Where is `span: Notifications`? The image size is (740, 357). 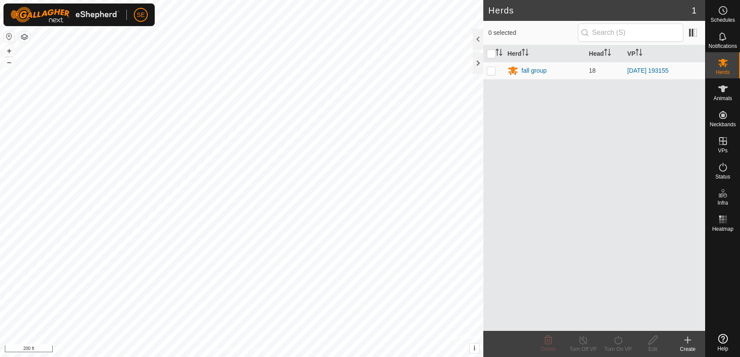
span: Notifications is located at coordinates (722, 46).